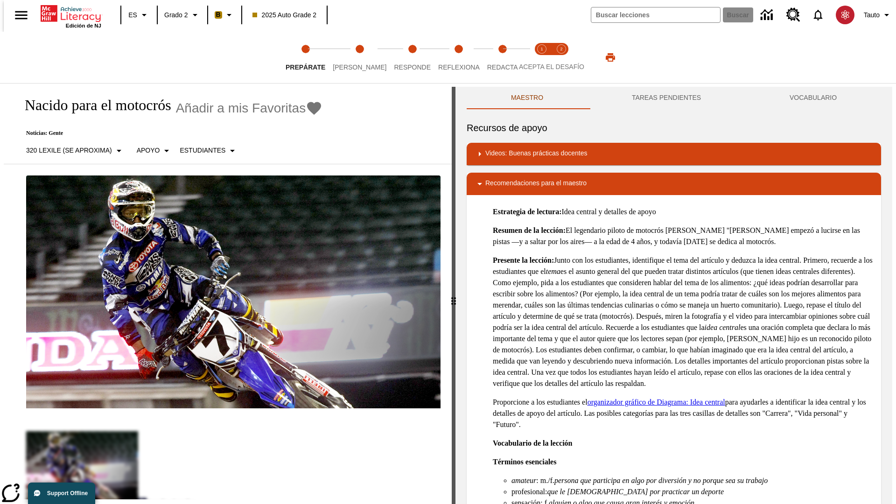  What do you see at coordinates (561, 57) in the screenshot?
I see `button: Acepta el desafío contesta step 2 of 2` at bounding box center [561, 57].